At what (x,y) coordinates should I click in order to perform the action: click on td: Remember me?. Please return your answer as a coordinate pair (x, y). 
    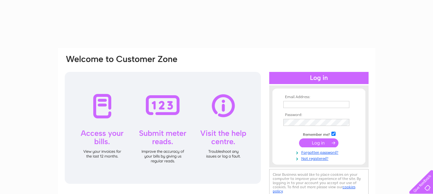
    Looking at the image, I should click on (319, 134).